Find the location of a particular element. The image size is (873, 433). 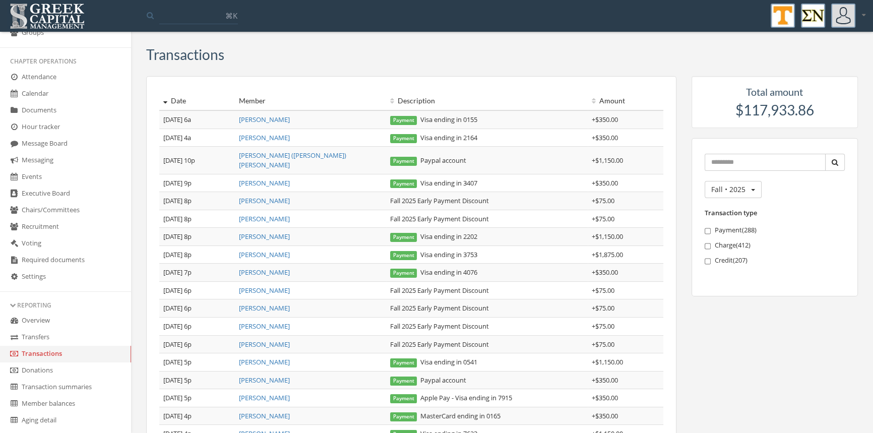

div: Member is located at coordinates (311, 101).